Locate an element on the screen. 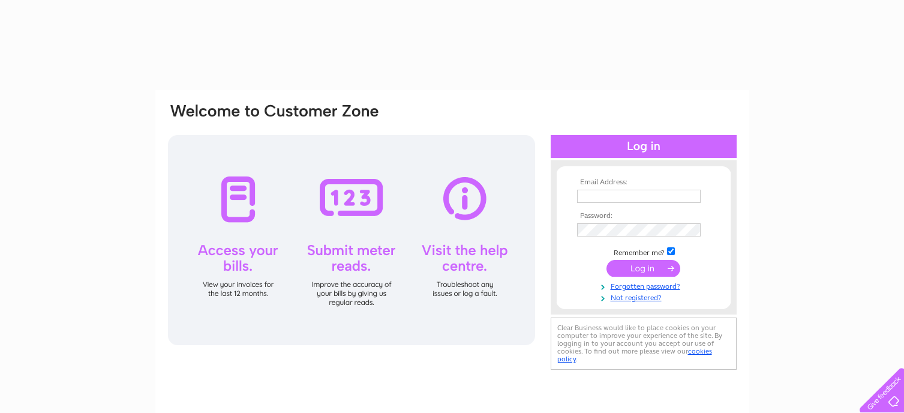  a: Not registered? is located at coordinates (645, 296).